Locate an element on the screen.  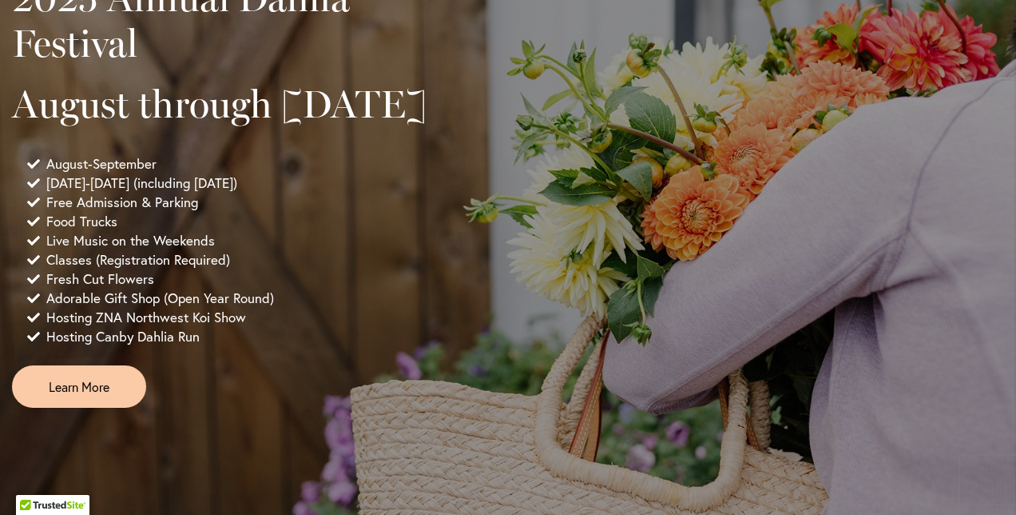
span: Free Admission & Parking is located at coordinates (122, 202).